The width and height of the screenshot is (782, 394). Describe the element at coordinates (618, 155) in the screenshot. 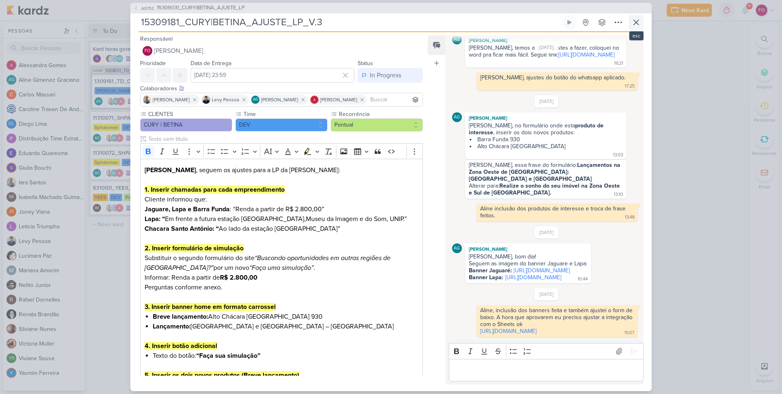

I see `div: 13:03` at that location.